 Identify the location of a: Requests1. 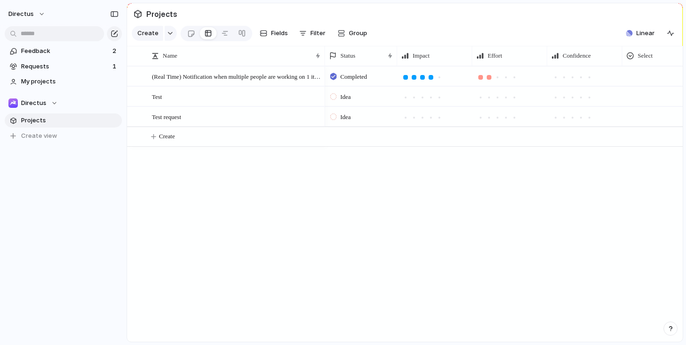
(63, 67).